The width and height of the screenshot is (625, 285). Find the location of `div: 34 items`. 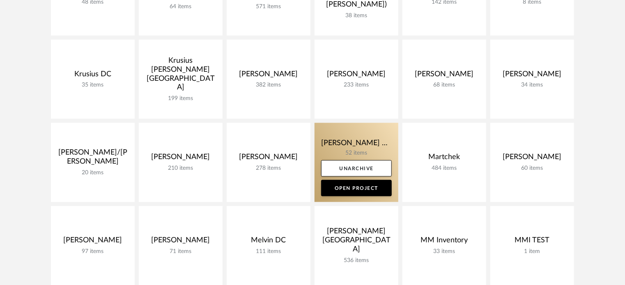

div: 34 items is located at coordinates (532, 85).